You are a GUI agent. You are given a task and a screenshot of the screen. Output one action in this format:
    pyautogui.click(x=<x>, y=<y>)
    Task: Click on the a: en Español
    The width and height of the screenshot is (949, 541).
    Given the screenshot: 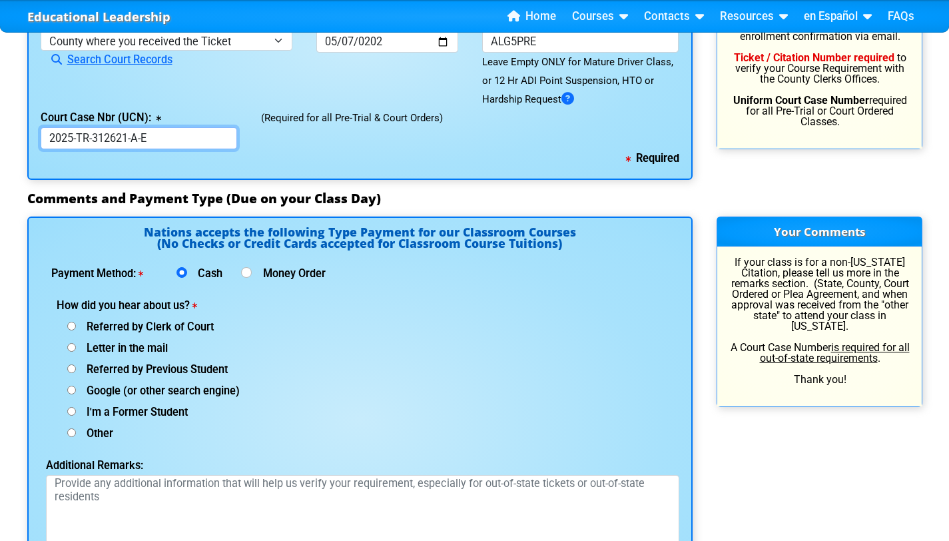 What is the action you would take?
    pyautogui.click(x=838, y=17)
    